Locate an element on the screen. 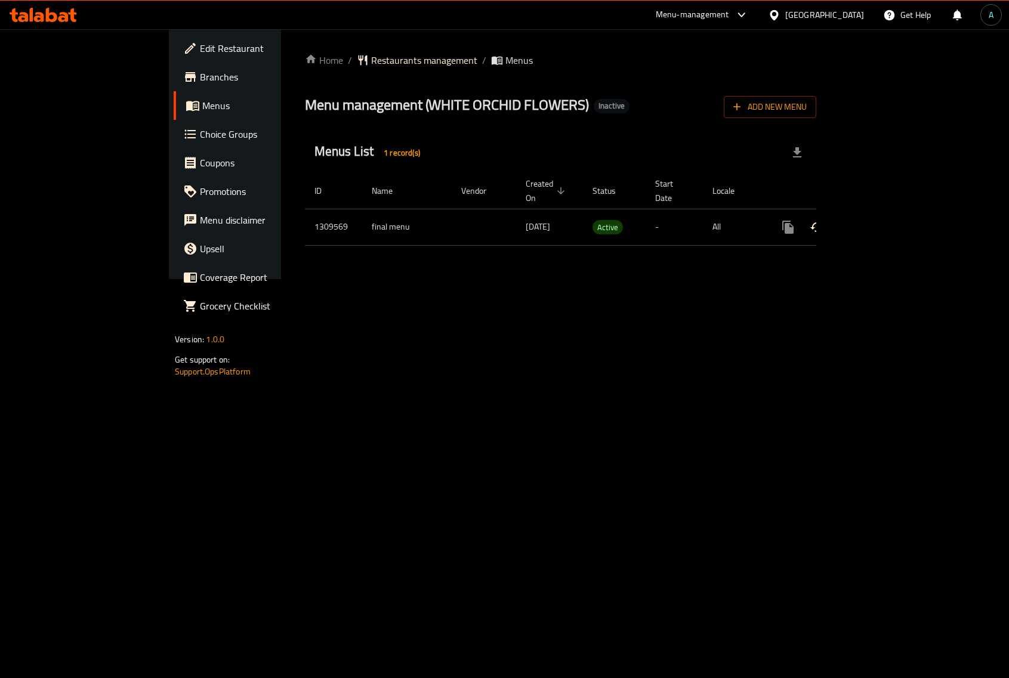 Image resolution: width=1009 pixels, height=678 pixels. span: Vendor is located at coordinates (481, 191).